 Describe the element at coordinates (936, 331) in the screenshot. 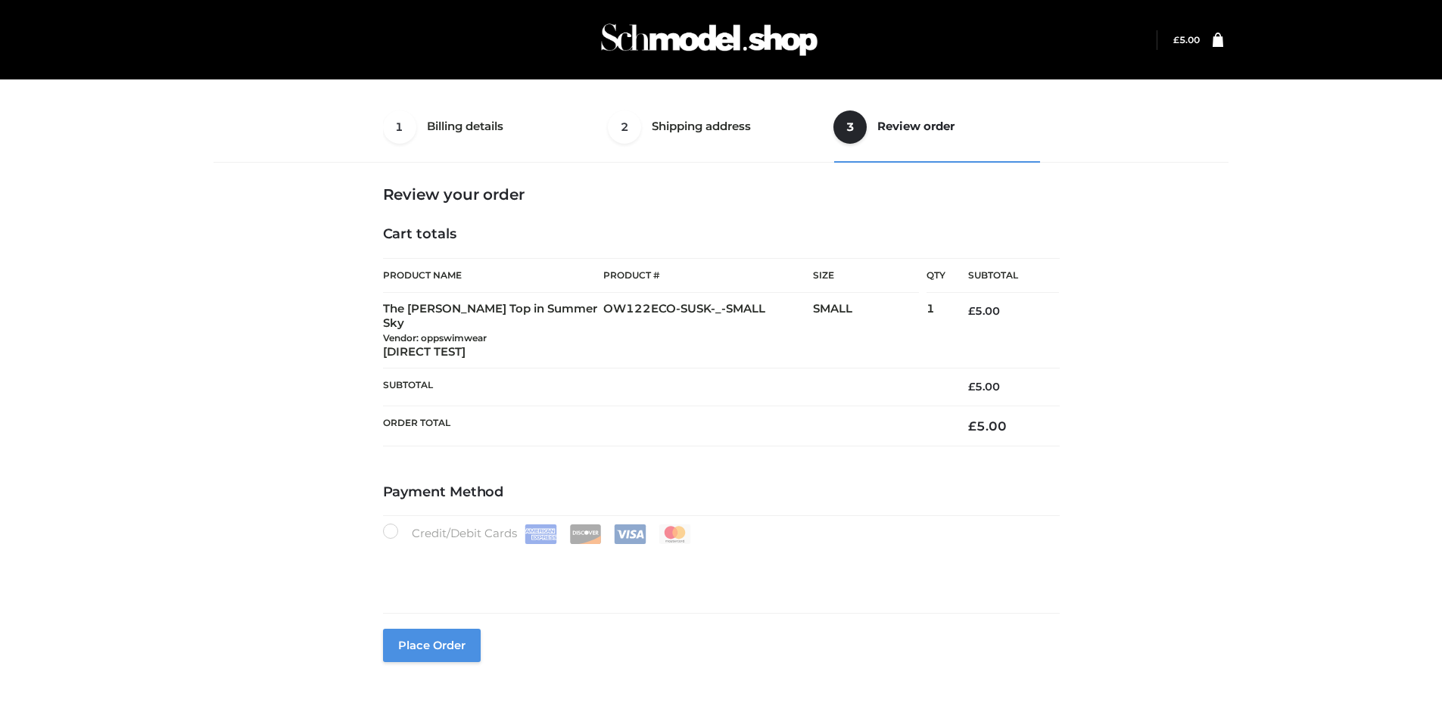

I see `td: 1` at that location.